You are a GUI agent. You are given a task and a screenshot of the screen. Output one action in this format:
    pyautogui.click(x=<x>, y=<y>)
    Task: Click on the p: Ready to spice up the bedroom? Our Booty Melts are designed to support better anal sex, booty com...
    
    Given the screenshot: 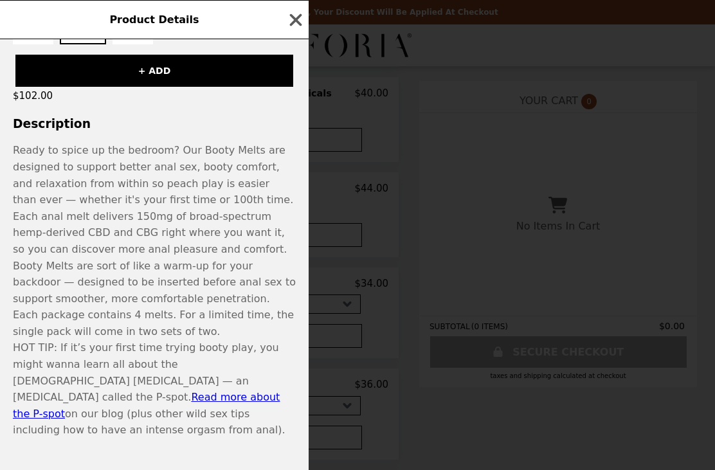 What is the action you would take?
    pyautogui.click(x=154, y=175)
    